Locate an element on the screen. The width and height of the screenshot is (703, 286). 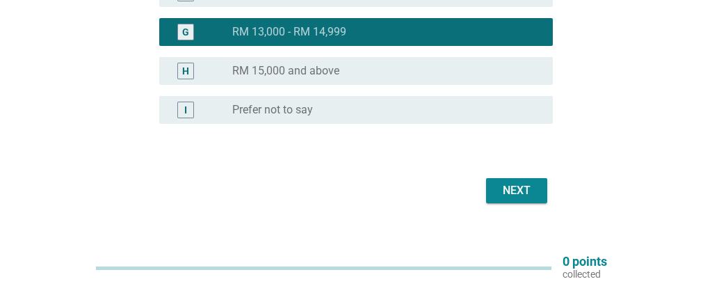
label: Prefer not to say is located at coordinates (273, 110).